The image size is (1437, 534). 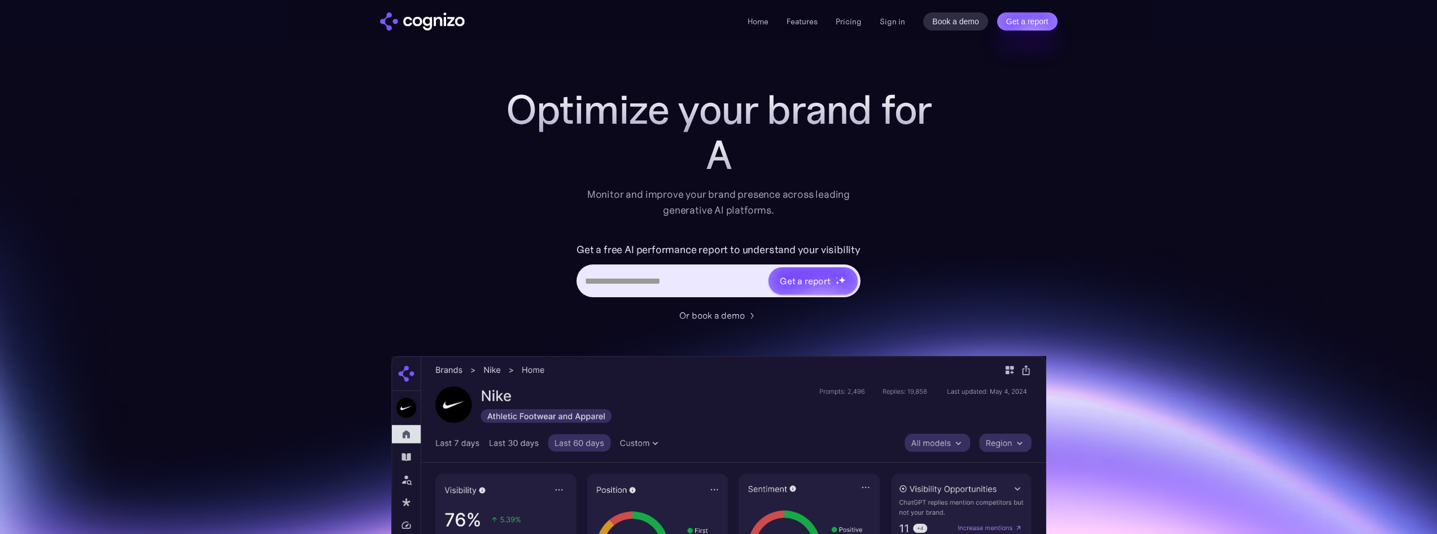 I want to click on img: cognizo logo, so click(x=422, y=21).